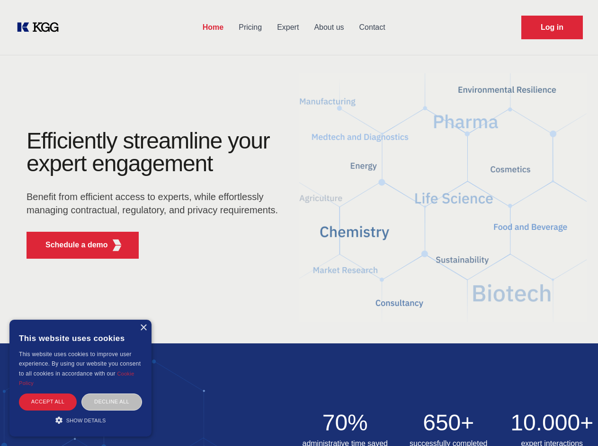 Image resolution: width=598 pixels, height=446 pixels. What do you see at coordinates (552, 27) in the screenshot?
I see `a: Request Demo` at bounding box center [552, 27].